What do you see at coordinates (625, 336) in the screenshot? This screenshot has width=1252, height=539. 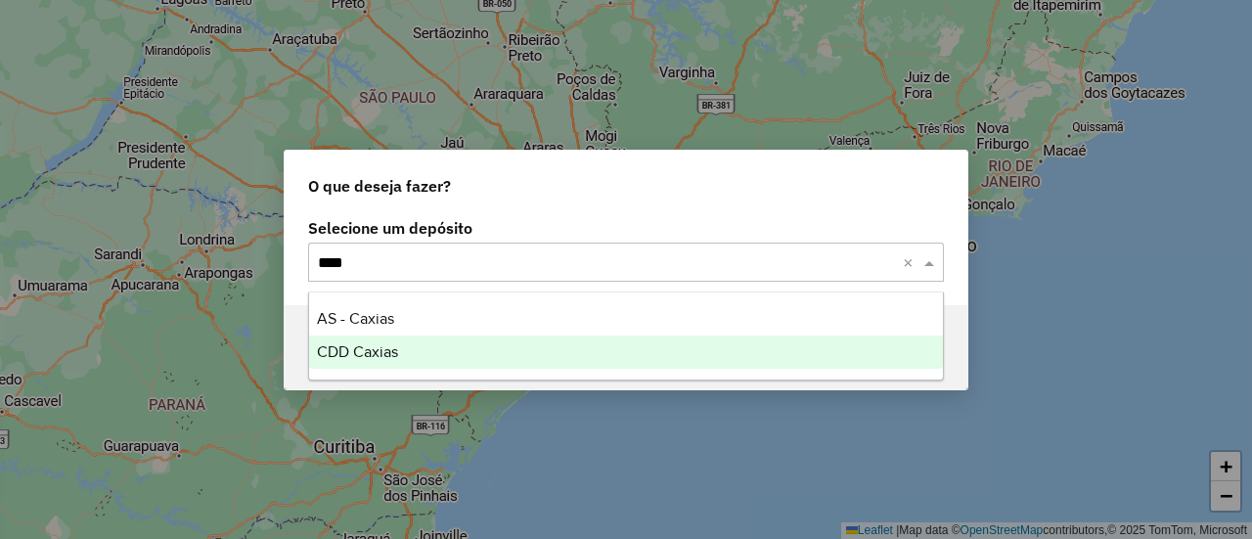 I see `ng-dropdown-panel: Options list` at bounding box center [625, 336].